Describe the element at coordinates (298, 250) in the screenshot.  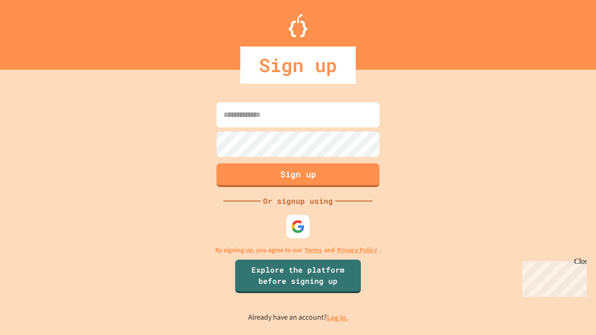
I see `p: By signing up, you agree to our and .` at that location.